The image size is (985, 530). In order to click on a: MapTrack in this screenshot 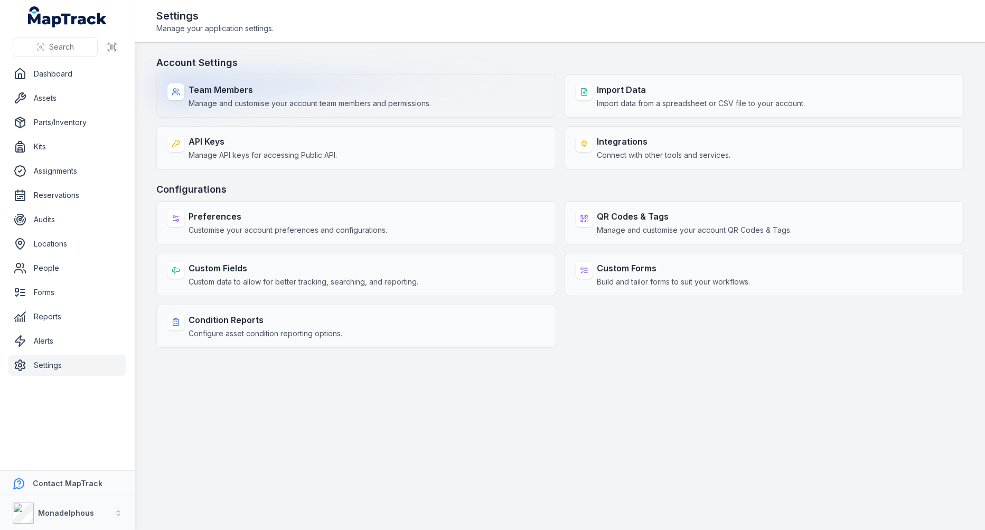, I will do `click(68, 17)`.